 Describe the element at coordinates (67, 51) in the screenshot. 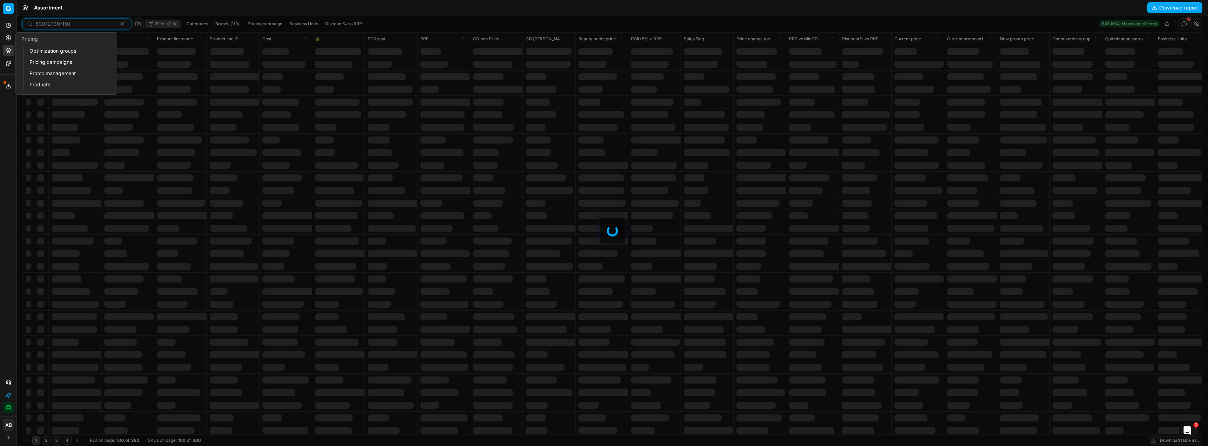

I see `a: Optimization groups` at that location.